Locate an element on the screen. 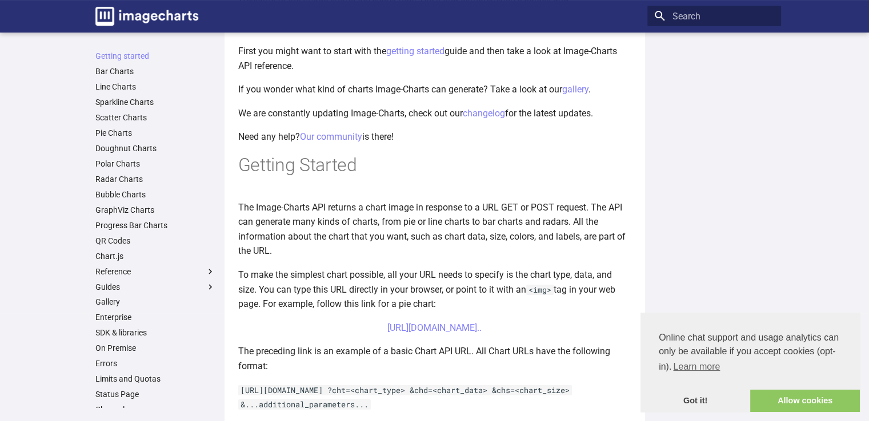 Image resolution: width=869 pixels, height=421 pixels. a: Changelog is located at coordinates (155, 410).